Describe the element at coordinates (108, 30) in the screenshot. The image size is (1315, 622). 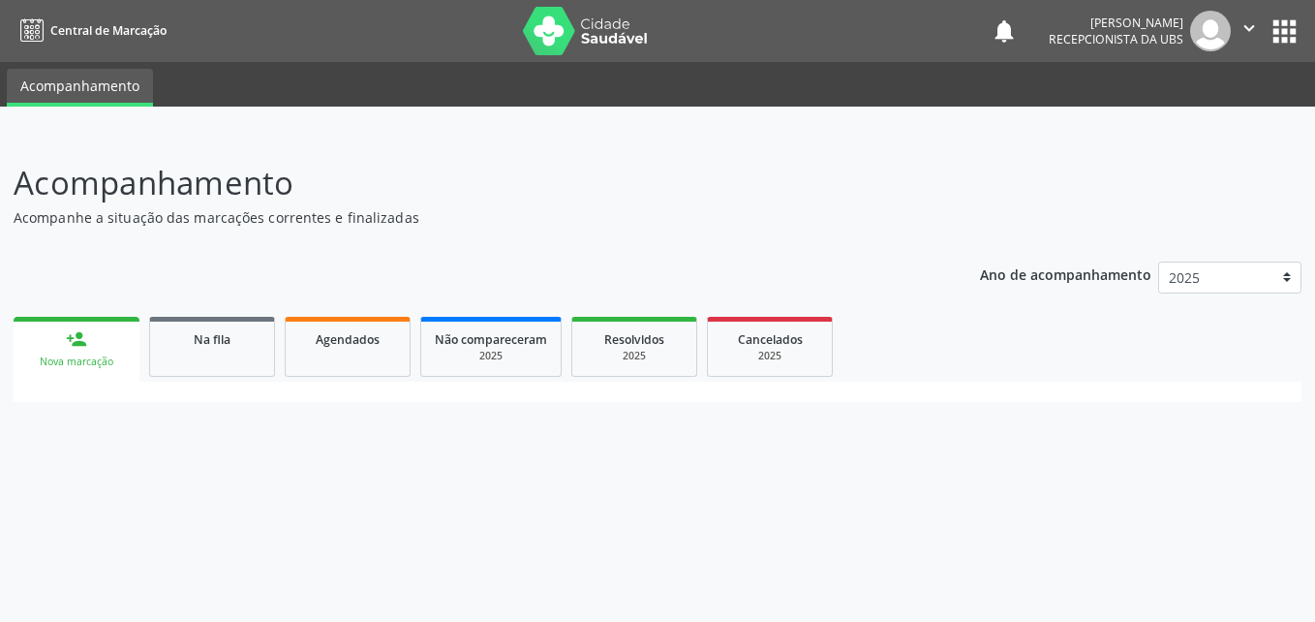
I see `span: Central de Marcação` at that location.